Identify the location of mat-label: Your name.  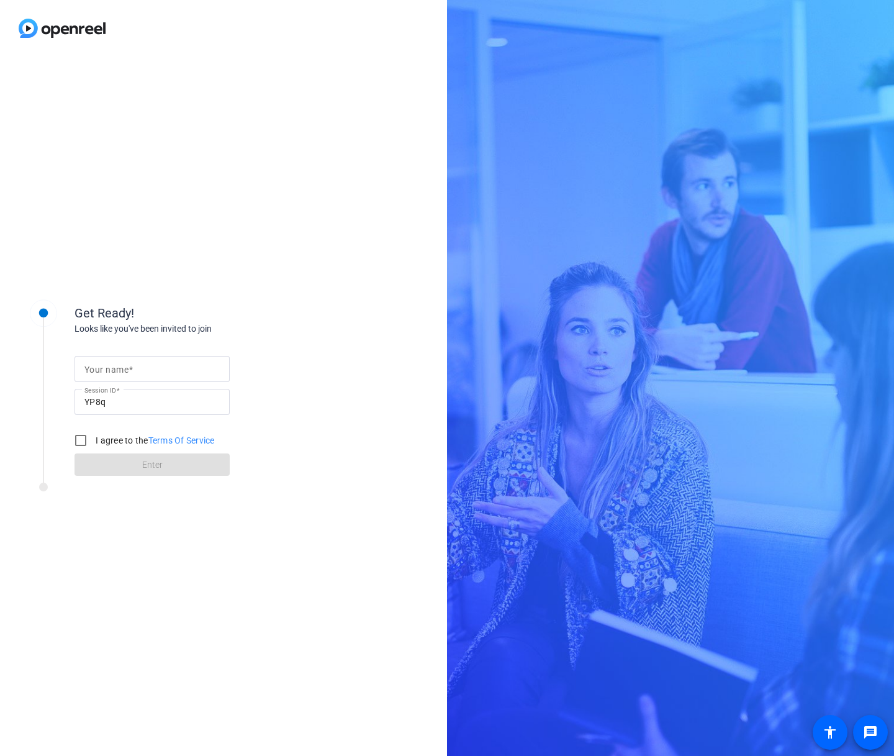
(106, 370).